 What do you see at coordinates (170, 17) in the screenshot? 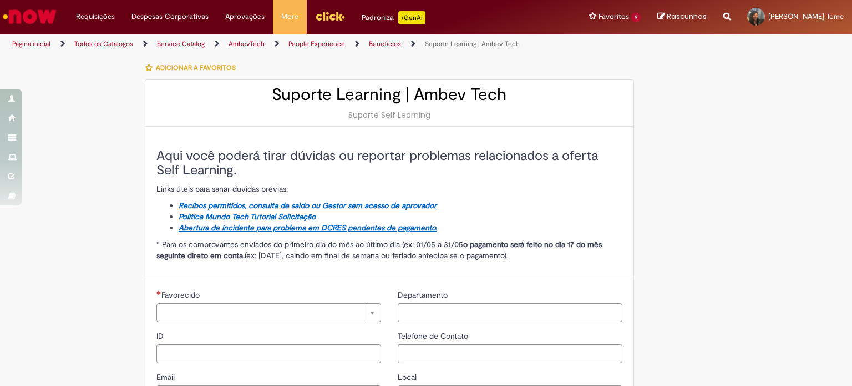
I see `span: Despesas Corporativas` at bounding box center [170, 17].